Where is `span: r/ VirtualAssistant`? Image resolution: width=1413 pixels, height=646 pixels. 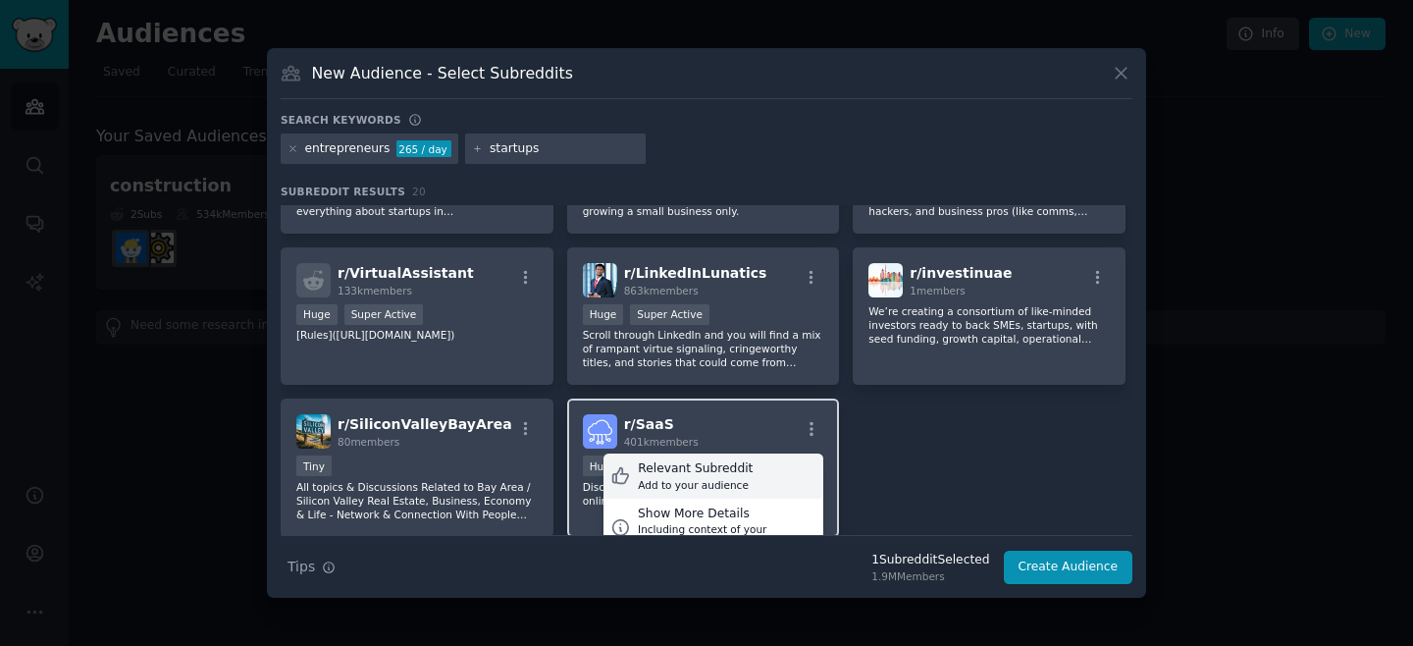
span: r/ VirtualAssistant is located at coordinates (405, 273).